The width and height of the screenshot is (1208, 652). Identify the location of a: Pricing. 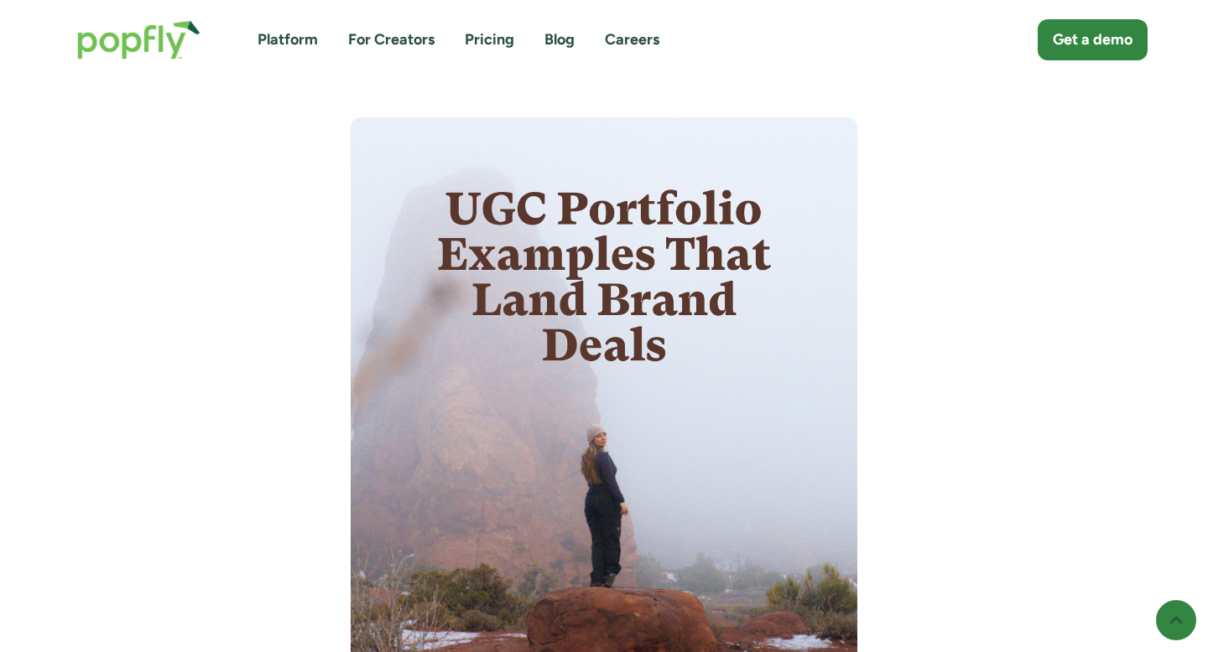
(489, 39).